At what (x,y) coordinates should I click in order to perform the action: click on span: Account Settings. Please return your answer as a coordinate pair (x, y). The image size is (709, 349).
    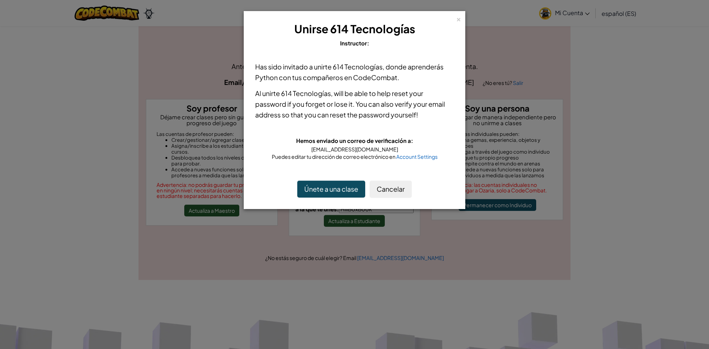
    Looking at the image, I should click on (417, 157).